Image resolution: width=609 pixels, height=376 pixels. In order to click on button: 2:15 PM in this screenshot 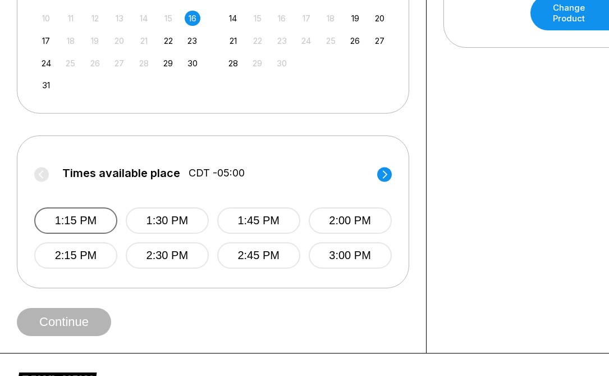, I will do `click(76, 255)`.